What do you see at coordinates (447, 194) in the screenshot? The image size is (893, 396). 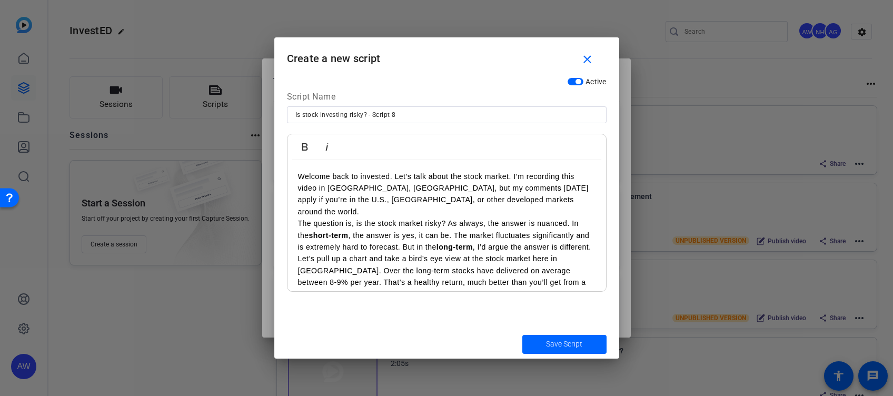 I see `p: Welcome back to invested. Let’s talk about the stock market. I’m recording this video in [GEOGRAP...` at bounding box center [447, 194].